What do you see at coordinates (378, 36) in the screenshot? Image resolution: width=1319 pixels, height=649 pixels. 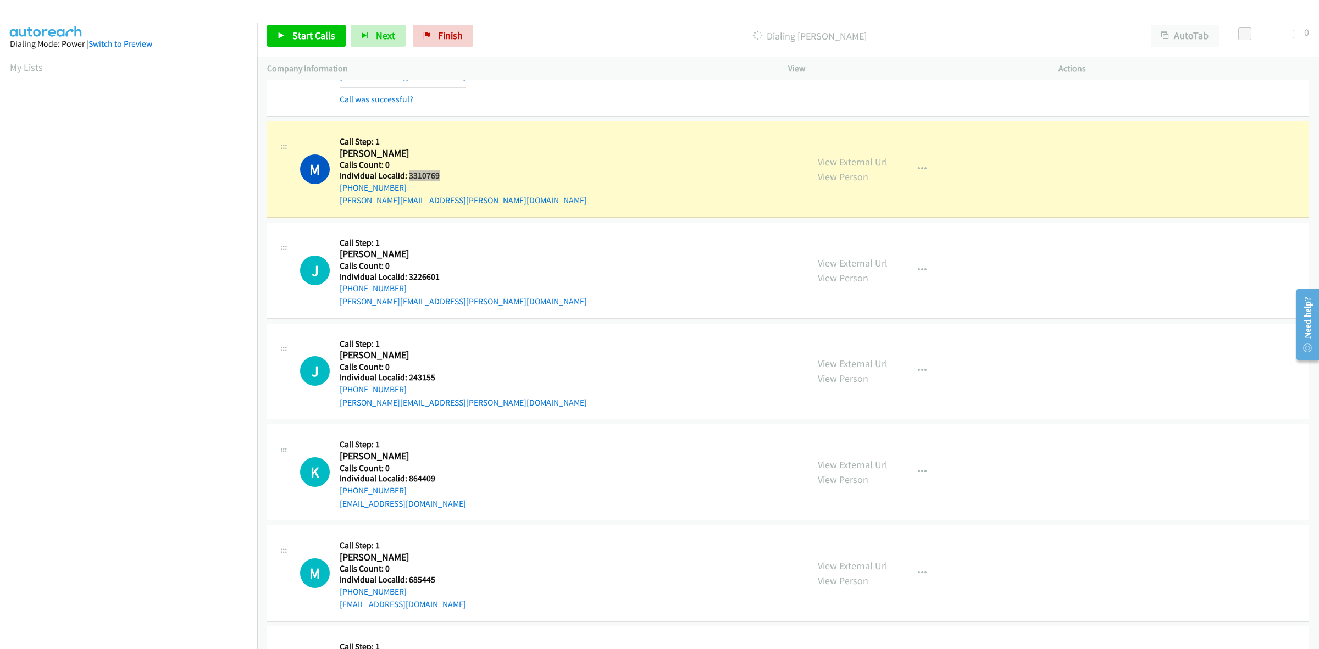 I see `button: Next` at bounding box center [378, 36].